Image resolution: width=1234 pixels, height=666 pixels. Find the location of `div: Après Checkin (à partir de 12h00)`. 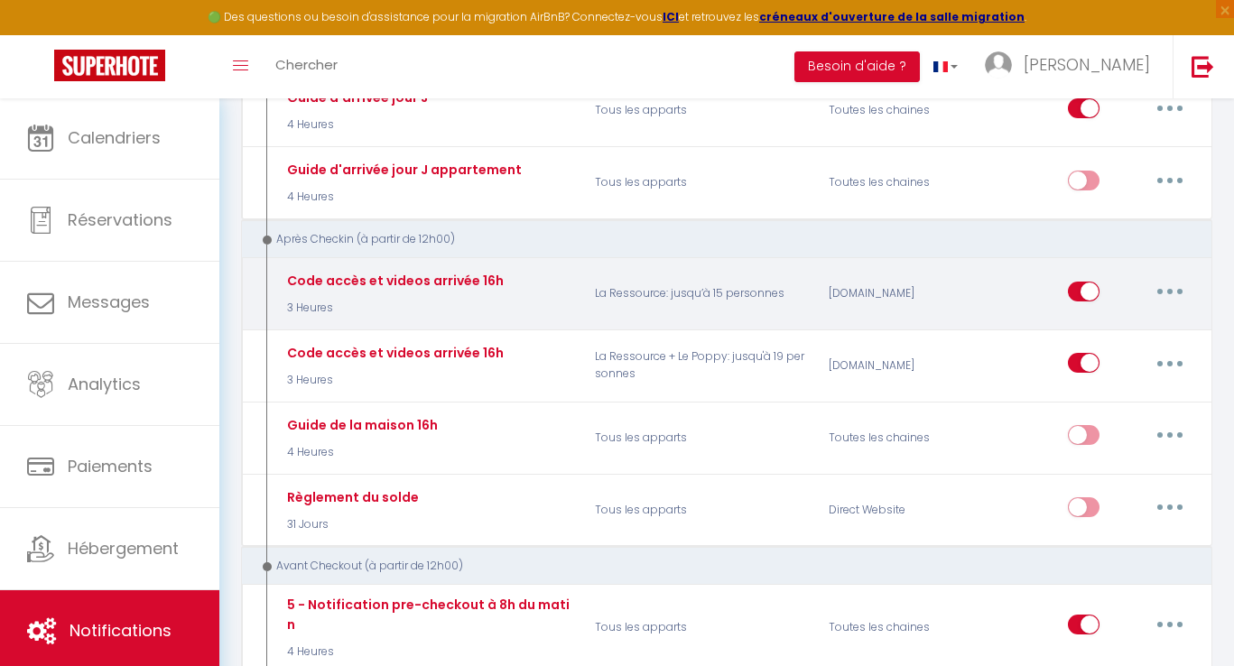

div: Après Checkin (à partir de 12h00) is located at coordinates (718, 239).